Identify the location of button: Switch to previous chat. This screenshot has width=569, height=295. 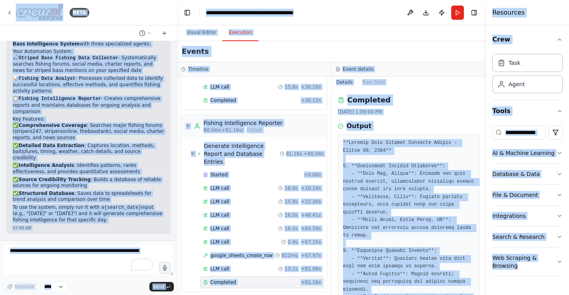
(145, 33).